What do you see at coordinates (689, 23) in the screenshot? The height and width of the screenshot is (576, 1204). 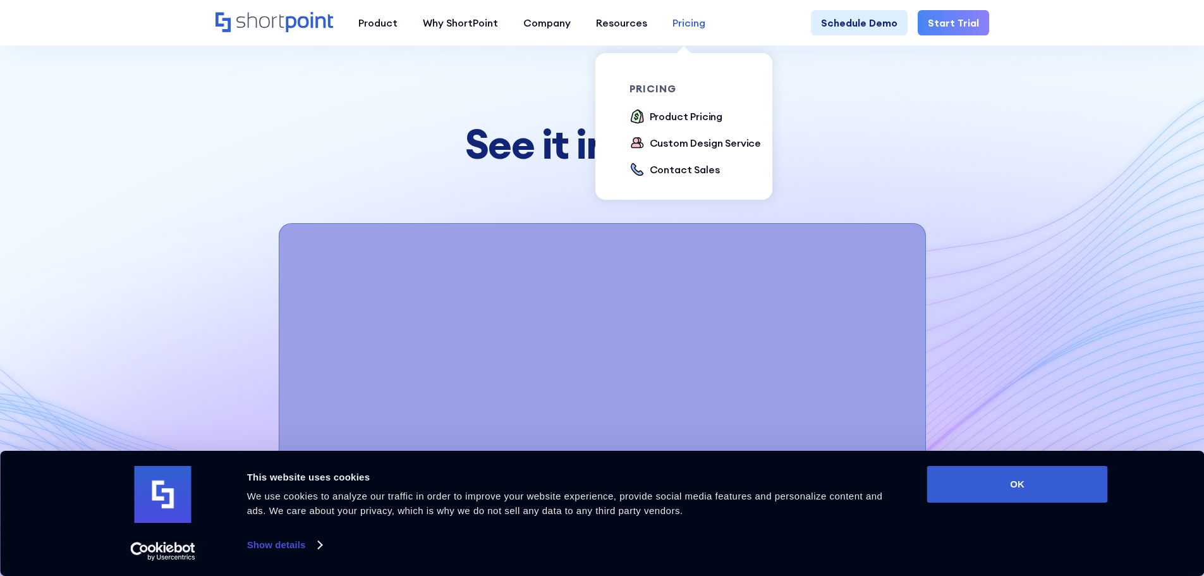 I see `div: Pricing` at bounding box center [689, 23].